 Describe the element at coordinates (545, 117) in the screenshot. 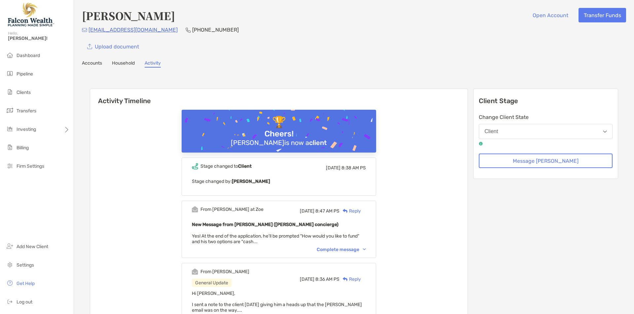

I see `p: Change Client State` at that location.